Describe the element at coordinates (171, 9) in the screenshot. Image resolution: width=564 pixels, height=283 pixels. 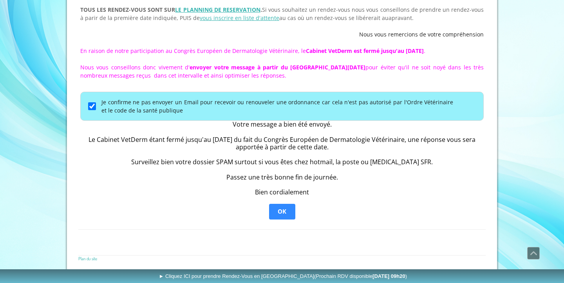
I see `strong: TOUS LES RENDEZ-VOUS SONT SUR .` at that location.